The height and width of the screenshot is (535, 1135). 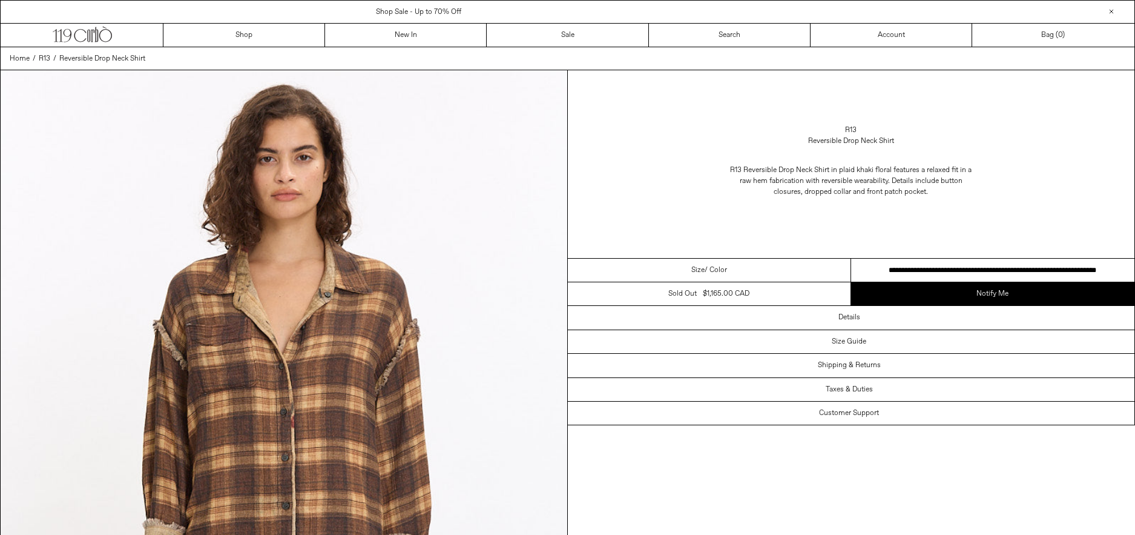 What do you see at coordinates (102, 59) in the screenshot?
I see `span: Reversible Drop Neck Shirt` at bounding box center [102, 59].